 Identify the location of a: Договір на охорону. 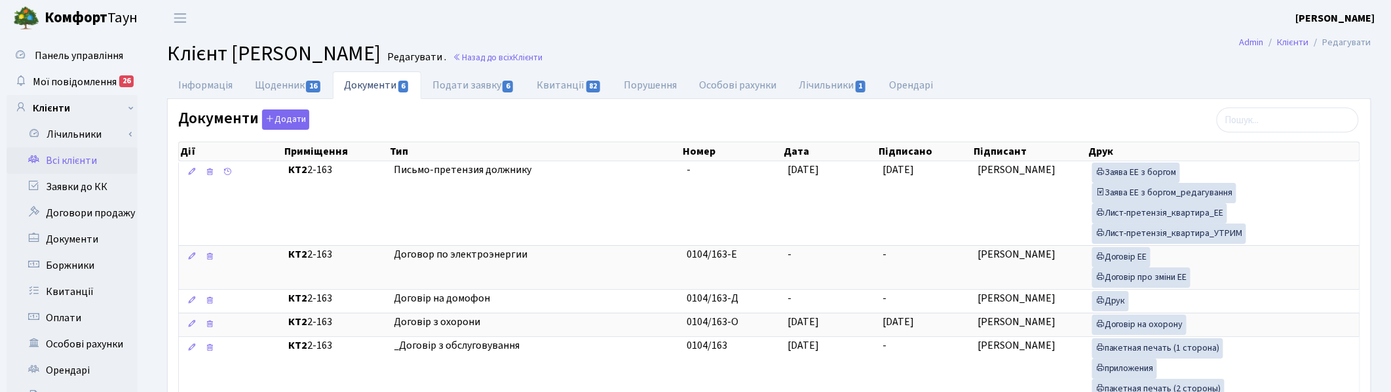
(1140, 324).